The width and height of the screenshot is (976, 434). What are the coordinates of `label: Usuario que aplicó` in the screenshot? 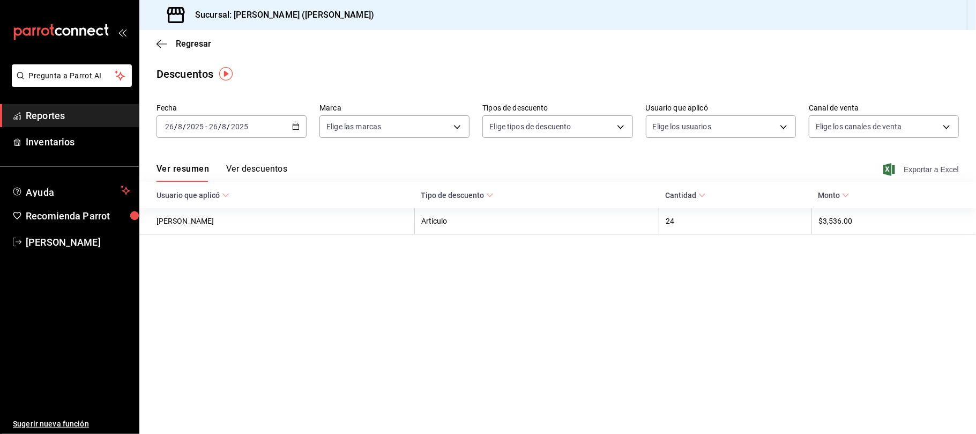 It's located at (721, 108).